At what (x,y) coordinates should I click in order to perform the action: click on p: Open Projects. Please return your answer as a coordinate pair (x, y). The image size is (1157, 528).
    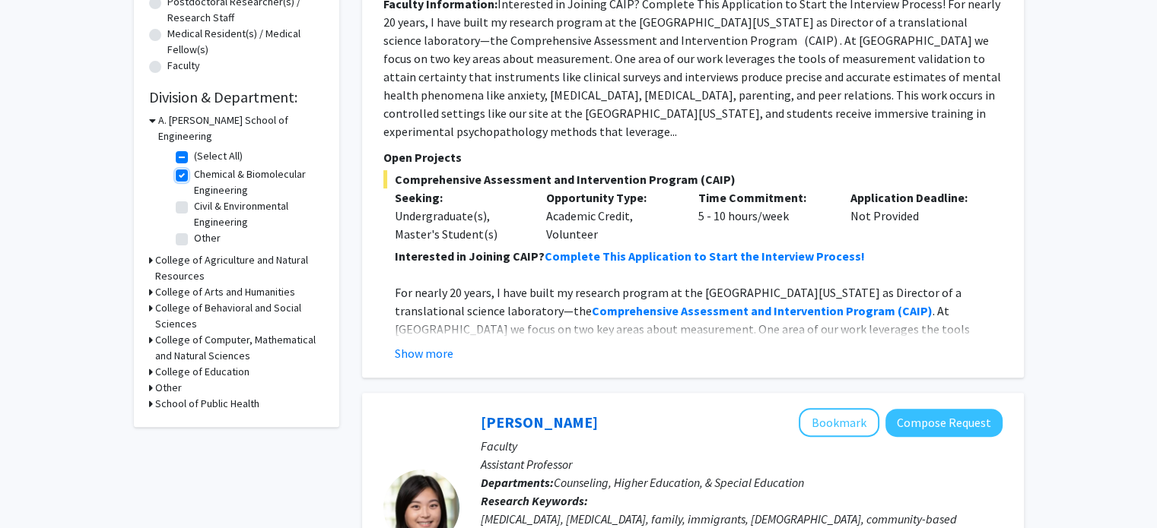
    Looking at the image, I should click on (693, 157).